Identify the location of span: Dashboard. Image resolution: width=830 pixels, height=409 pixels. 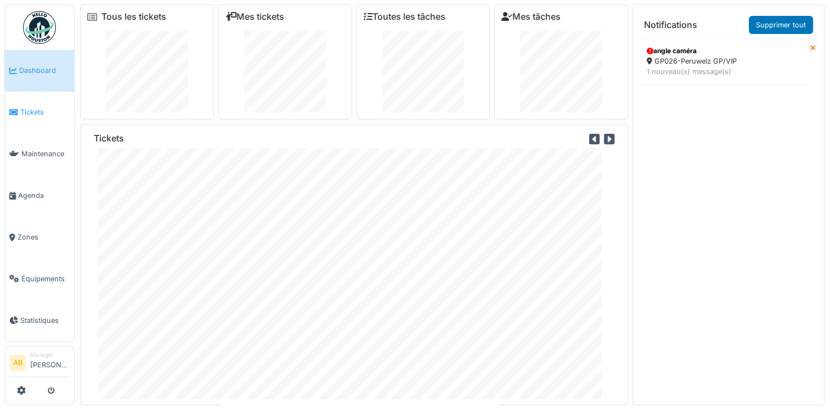
(44, 70).